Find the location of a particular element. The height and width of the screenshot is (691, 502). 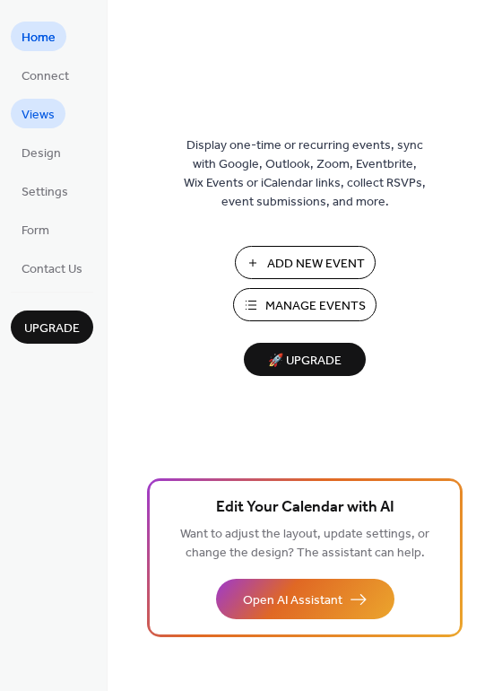

button: Open AI Assistant is located at coordinates (305, 598).